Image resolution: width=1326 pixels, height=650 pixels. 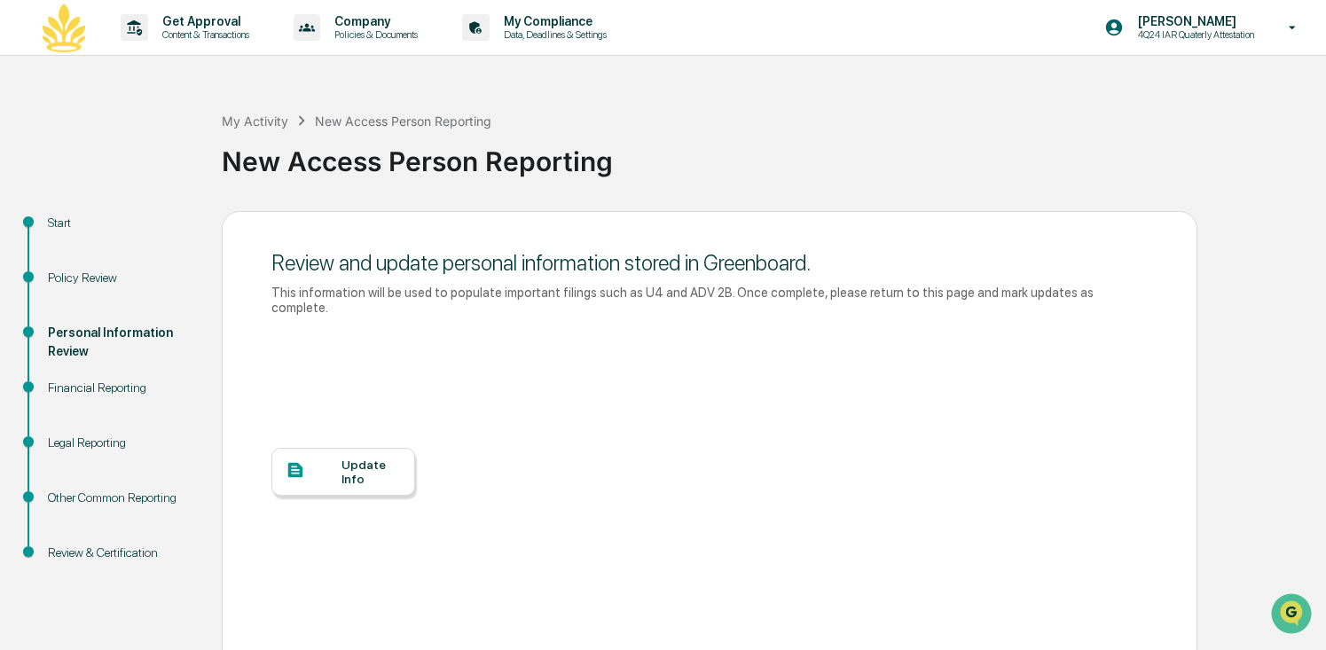 I want to click on div: Update Info, so click(x=371, y=472).